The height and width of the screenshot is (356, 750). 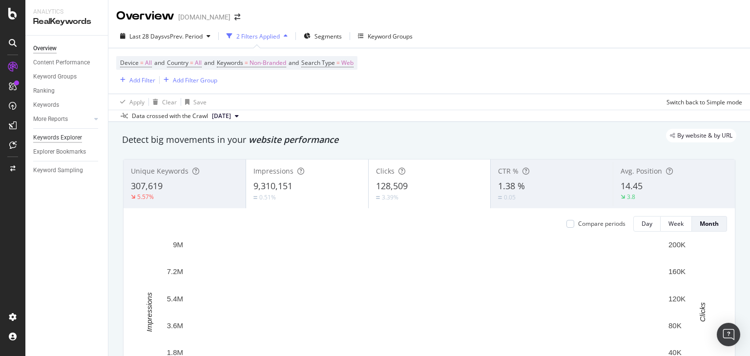 What do you see at coordinates (257, 36) in the screenshot?
I see `button: 2 Filters Applied` at bounding box center [257, 36].